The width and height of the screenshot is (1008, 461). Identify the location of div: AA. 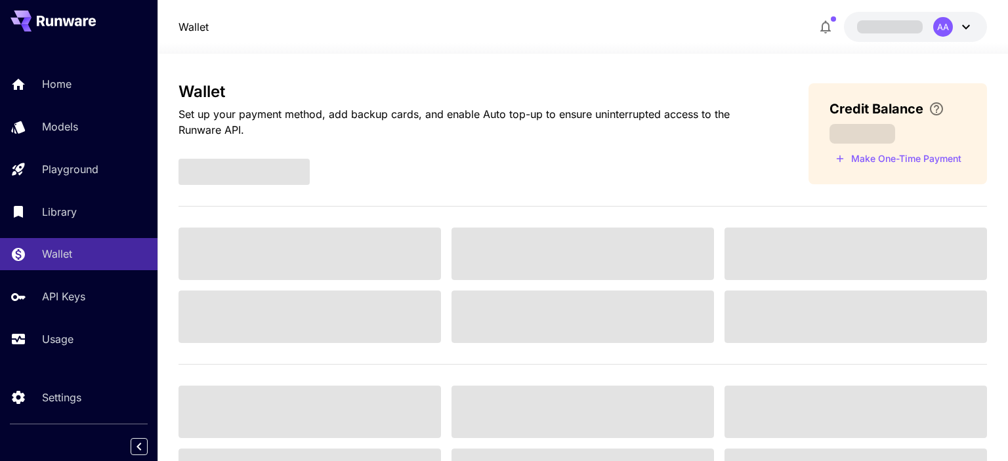
(943, 27).